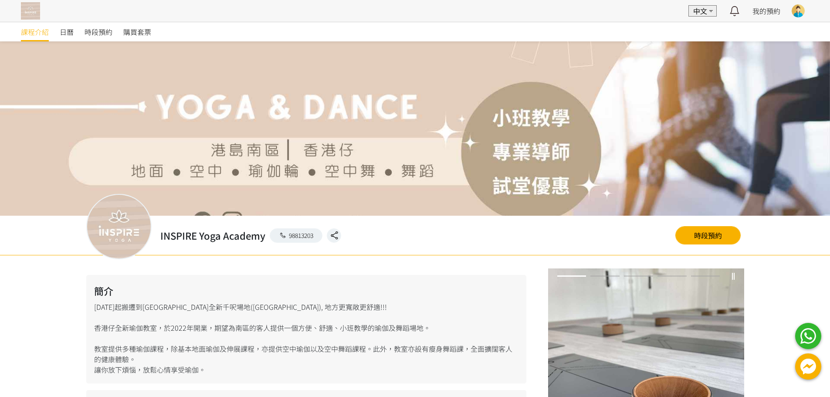  What do you see at coordinates (67, 32) in the screenshot?
I see `span: 日曆` at bounding box center [67, 32].